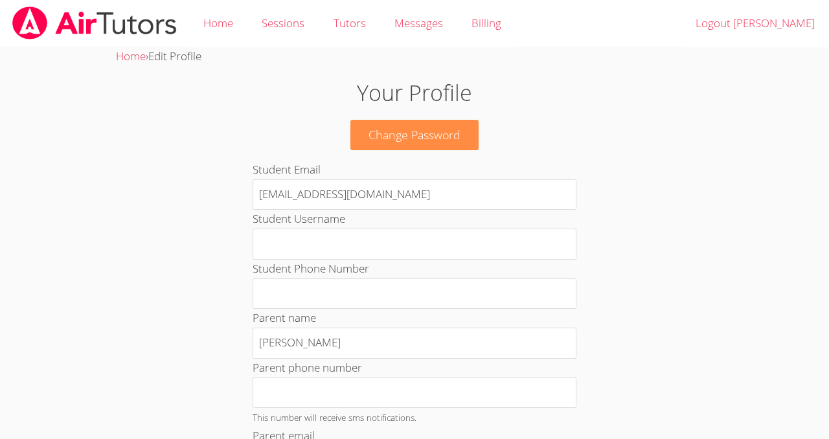  Describe the element at coordinates (286, 169) in the screenshot. I see `label: Student Email` at that location.